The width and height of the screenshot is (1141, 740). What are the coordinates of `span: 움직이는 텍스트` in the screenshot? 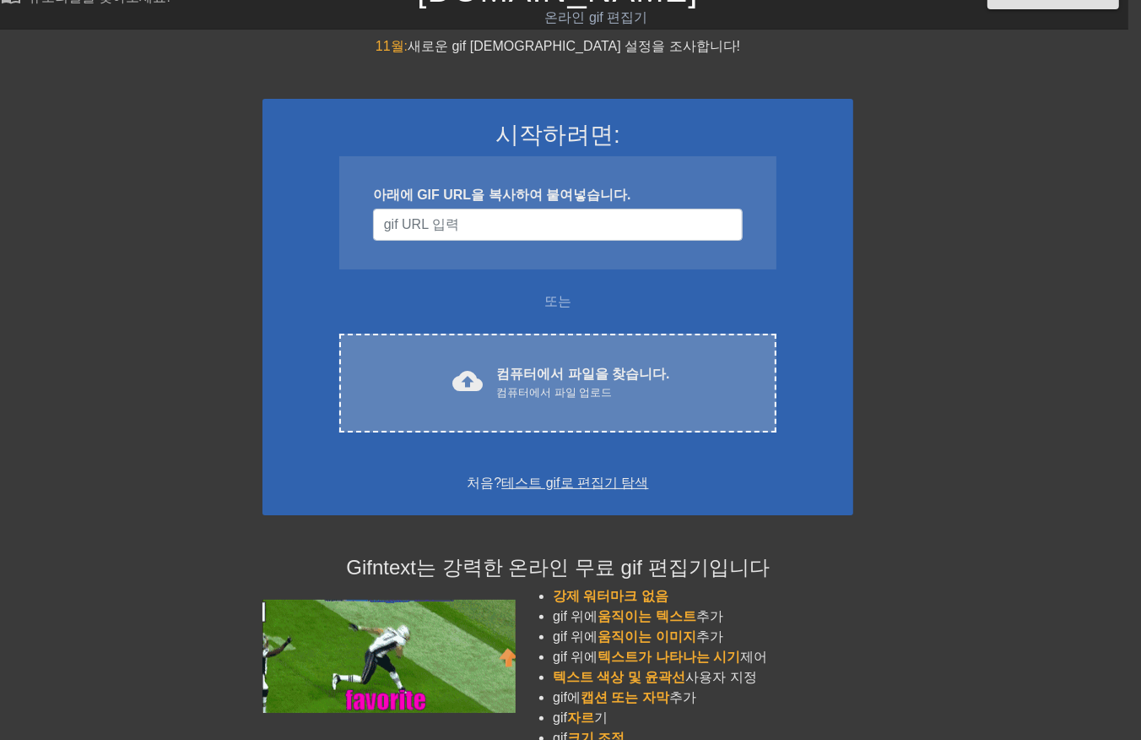 It's located at (648, 615).